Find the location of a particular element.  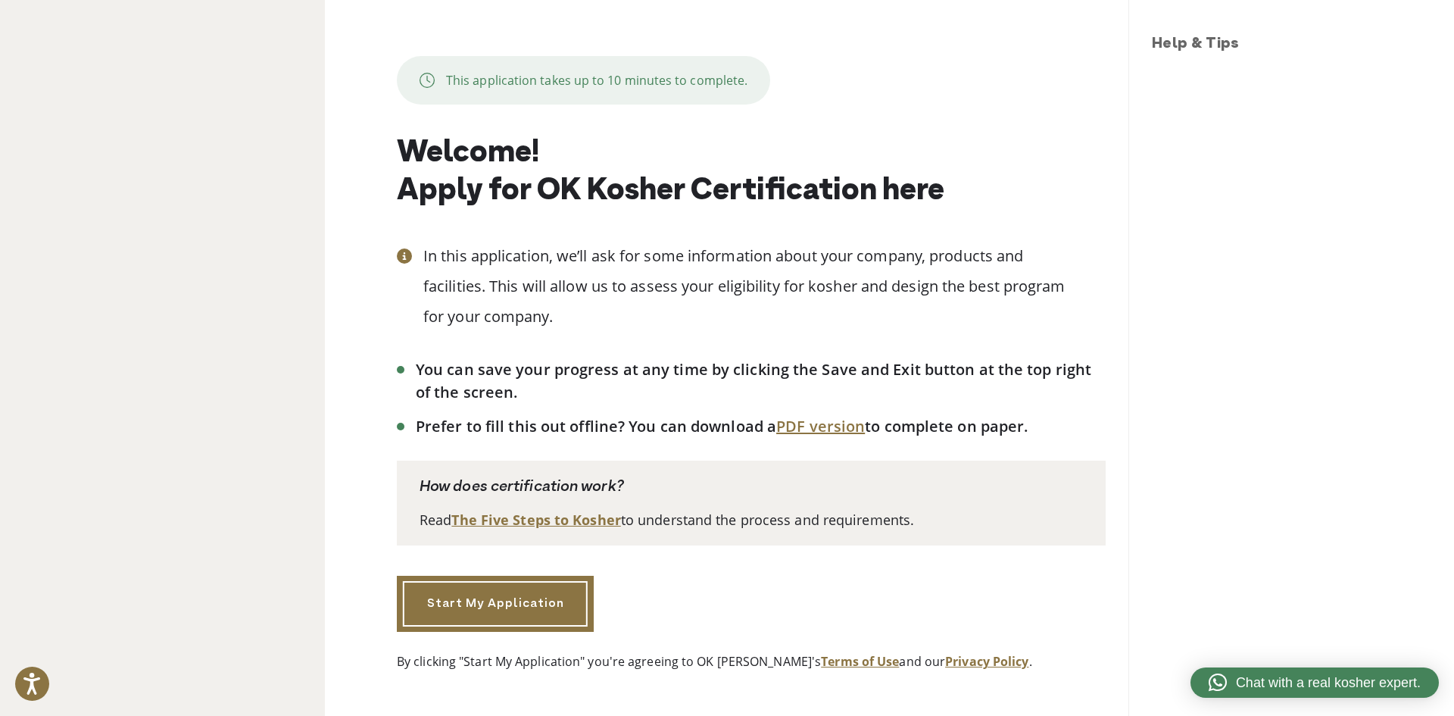

a: Start My Application is located at coordinates (495, 604).